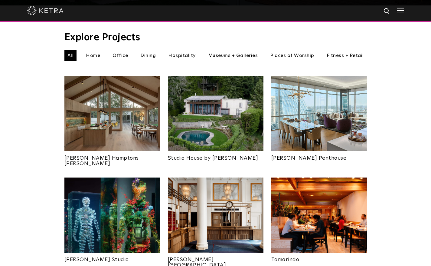 Image resolution: width=431 pixels, height=266 pixels. I want to click on img: New-Project-Page-hero-(3x)_0027_0010_RiggsHotel_01_20_20_LARGE, so click(216, 215).